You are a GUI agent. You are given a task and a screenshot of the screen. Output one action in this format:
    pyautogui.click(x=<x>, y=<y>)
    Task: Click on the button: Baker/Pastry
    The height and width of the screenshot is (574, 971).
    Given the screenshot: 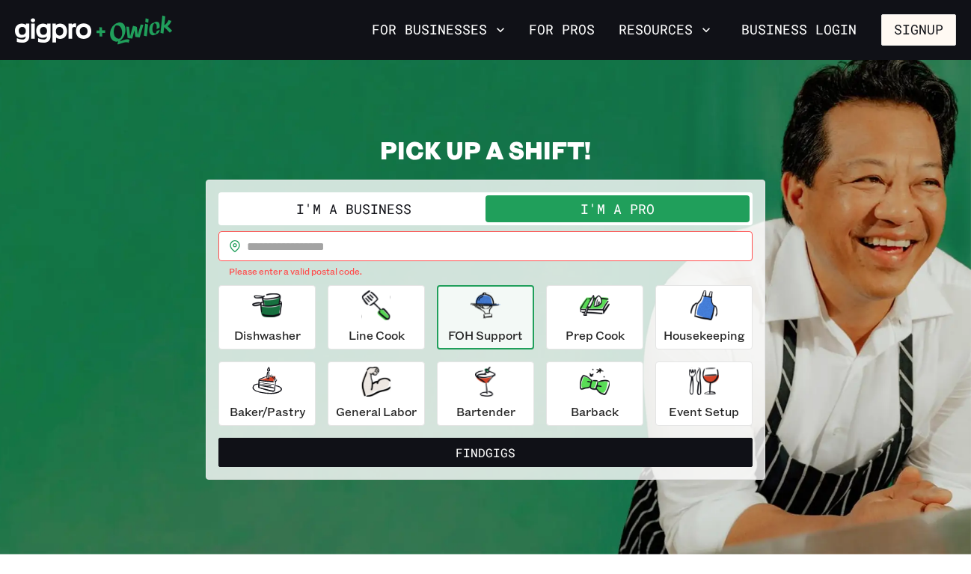 What is the action you would take?
    pyautogui.click(x=267, y=394)
    